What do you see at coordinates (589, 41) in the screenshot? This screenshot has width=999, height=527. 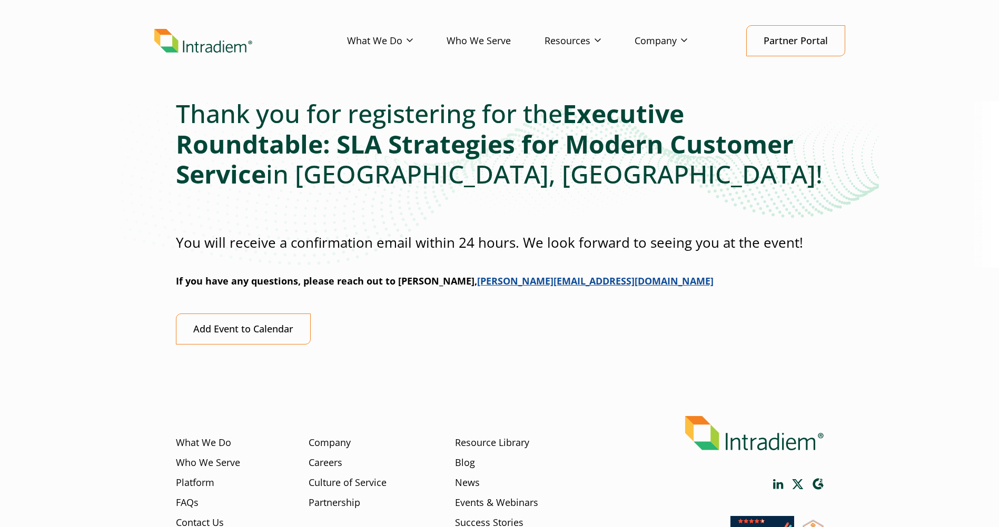 I see `a: Resources` at bounding box center [589, 41].